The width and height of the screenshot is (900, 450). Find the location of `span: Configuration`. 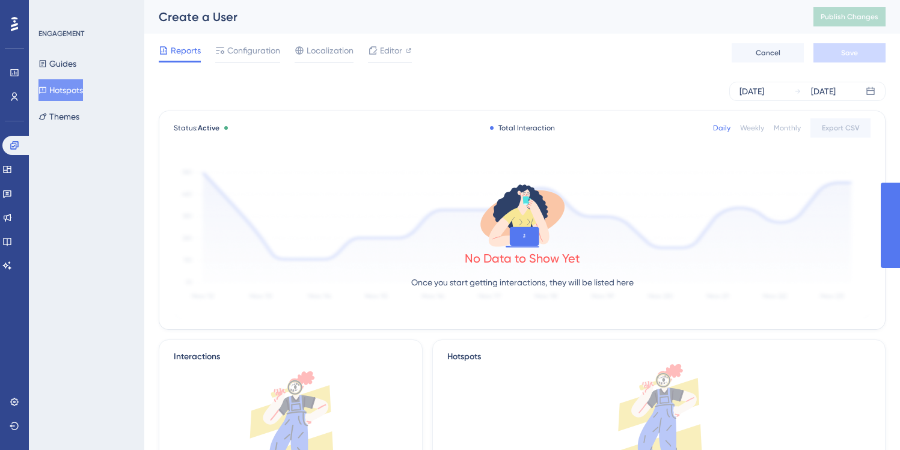

span: Configuration is located at coordinates (254, 51).